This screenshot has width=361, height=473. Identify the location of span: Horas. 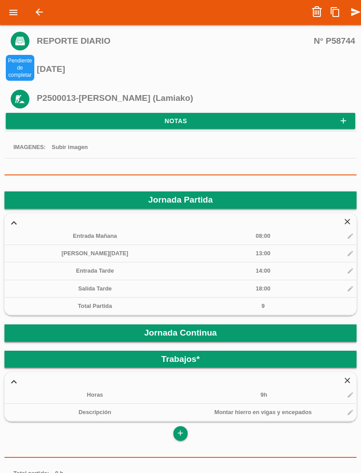
(95, 394).